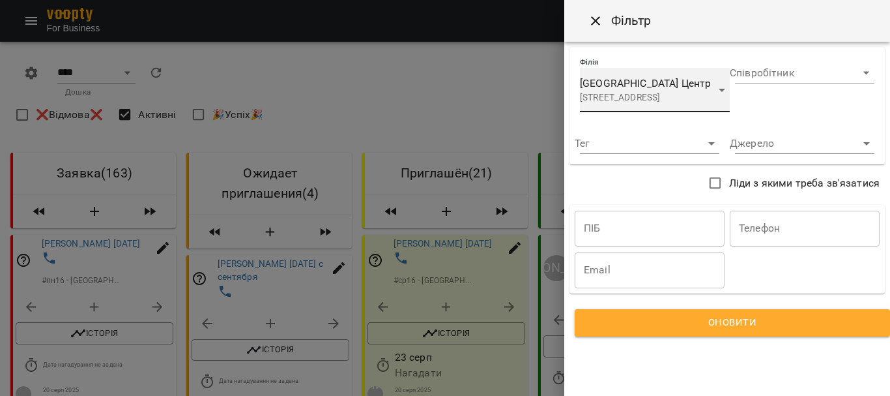  Describe the element at coordinates (752, 143) in the screenshot. I see `label: Джерело` at that location.